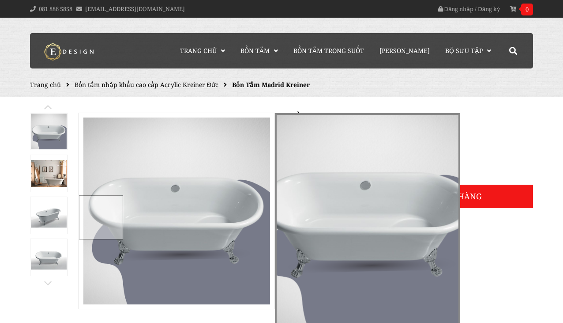 The width and height of the screenshot is (563, 323). I want to click on span: Bồn Tắm Trong Suốt, so click(329, 50).